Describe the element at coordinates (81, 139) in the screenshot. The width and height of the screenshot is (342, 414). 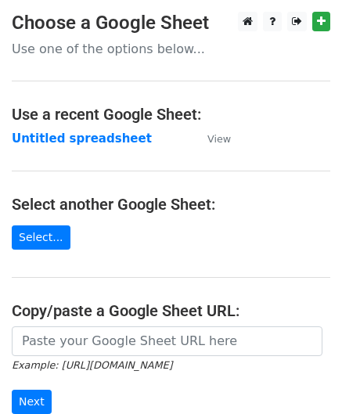
I see `a: Untitled spreadsheet` at that location.